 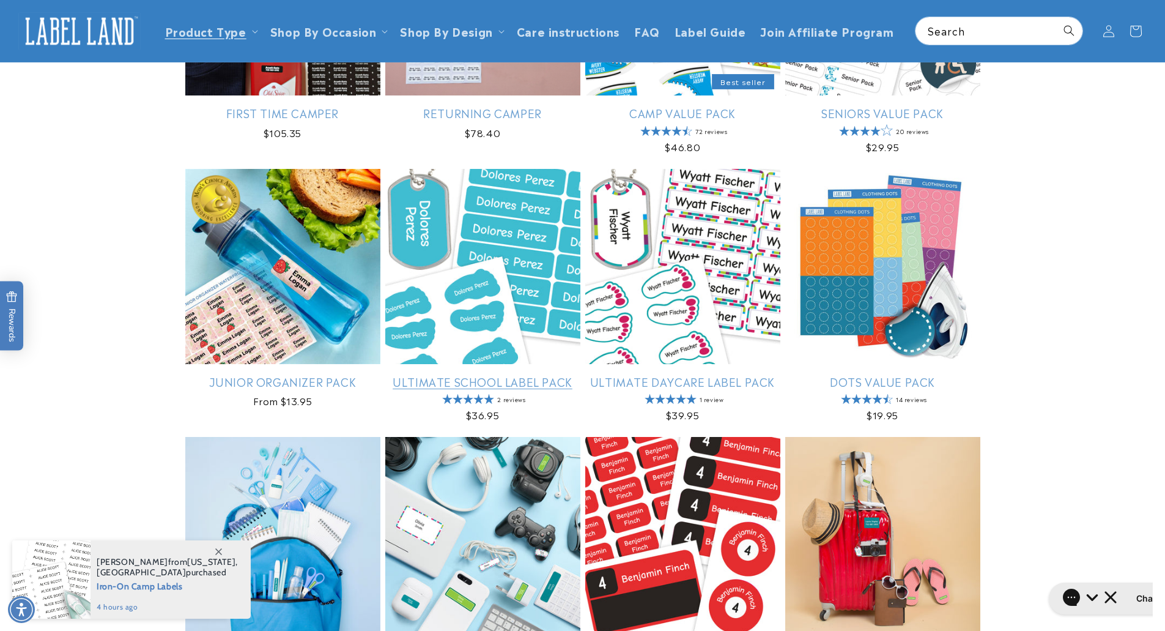 I want to click on span: Shop By Occasion, so click(x=324, y=31).